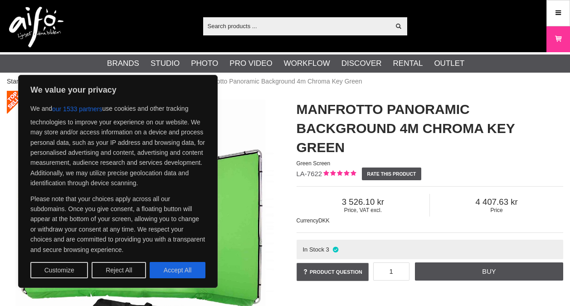  Describe the element at coordinates (408, 63) in the screenshot. I see `a: Rental` at that location.